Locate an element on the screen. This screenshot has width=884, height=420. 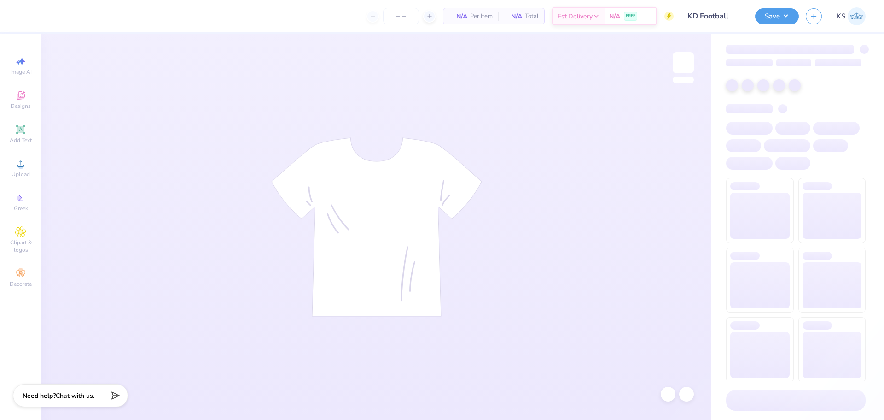
a: KS is located at coordinates (851, 16).